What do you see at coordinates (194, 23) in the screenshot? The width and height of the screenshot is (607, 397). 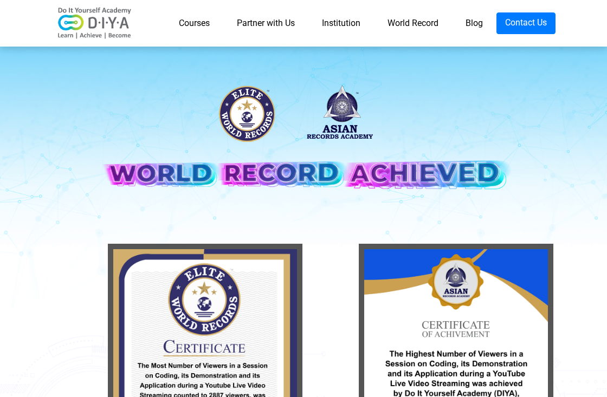 I see `a: Courses` at bounding box center [194, 23].